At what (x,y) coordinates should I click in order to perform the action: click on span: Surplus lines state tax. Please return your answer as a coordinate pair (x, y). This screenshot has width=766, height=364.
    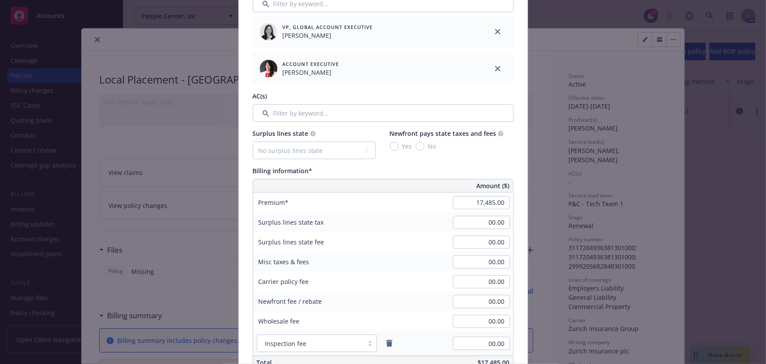
    Looking at the image, I should click on (291, 222).